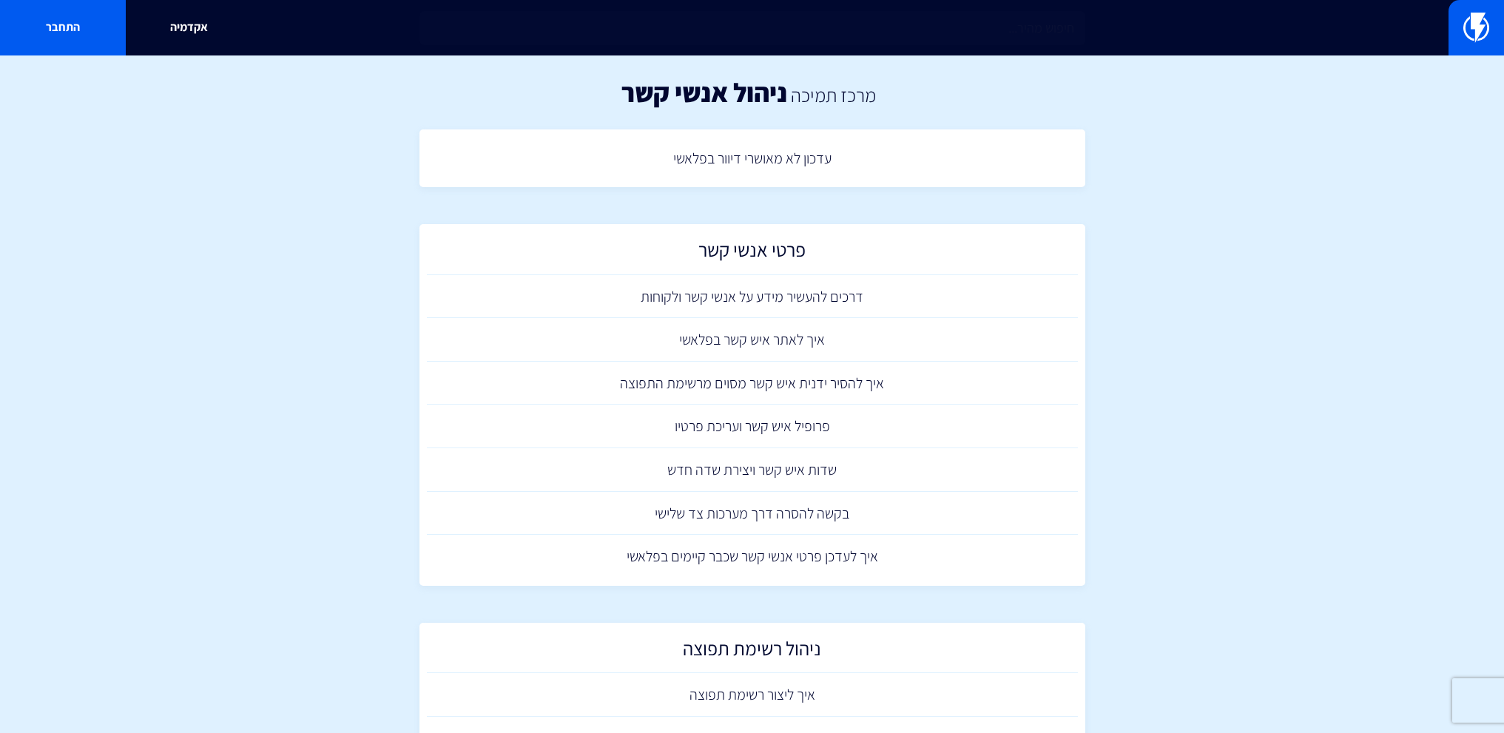 Image resolution: width=1504 pixels, height=733 pixels. What do you see at coordinates (752, 470) in the screenshot?
I see `a: שדות איש קשר ויצירת שדה חדש` at bounding box center [752, 470].